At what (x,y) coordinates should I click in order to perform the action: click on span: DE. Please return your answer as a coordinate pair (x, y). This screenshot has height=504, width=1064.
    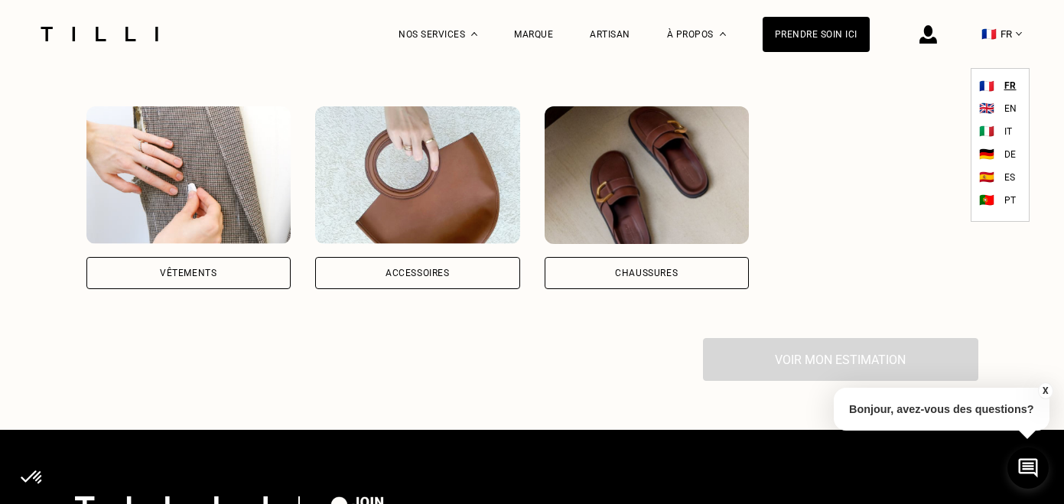
    Looking at the image, I should click on (1011, 155).